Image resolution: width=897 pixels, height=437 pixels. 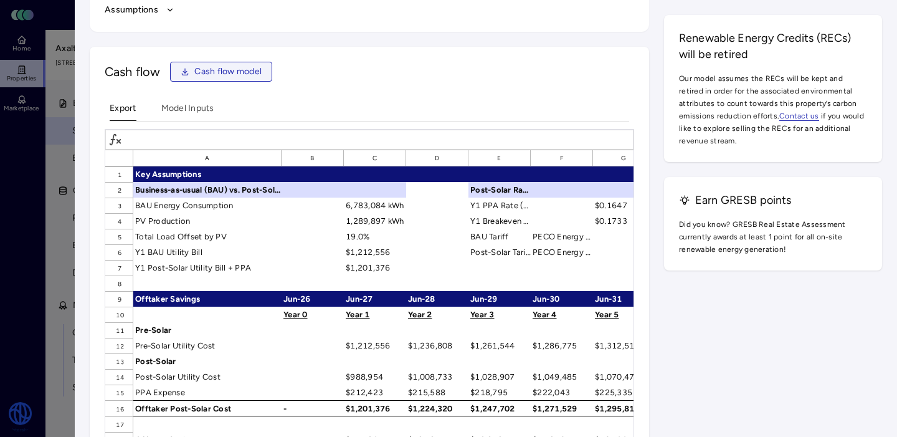 I want to click on div: 1, so click(x=119, y=174).